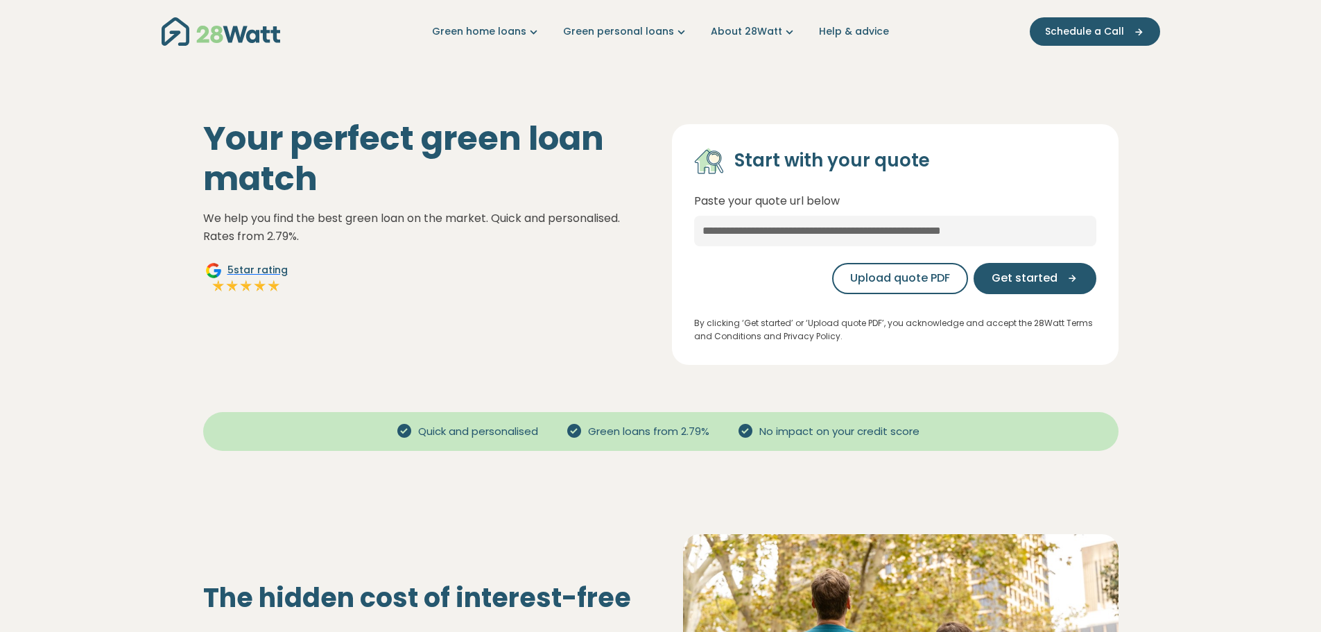 The height and width of the screenshot is (632, 1321). Describe the element at coordinates (426, 227) in the screenshot. I see `p: We help you find the best green loan on the market. Quick and personalised. Rates from 2.79%.` at that location.